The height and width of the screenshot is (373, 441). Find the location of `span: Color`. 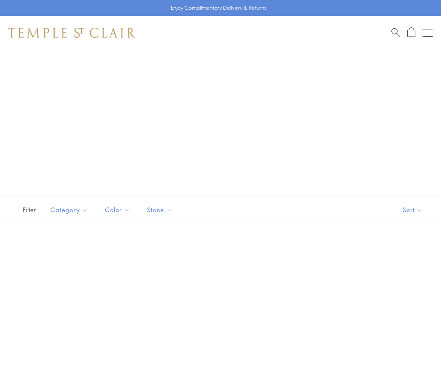

span: Color is located at coordinates (118, 209).